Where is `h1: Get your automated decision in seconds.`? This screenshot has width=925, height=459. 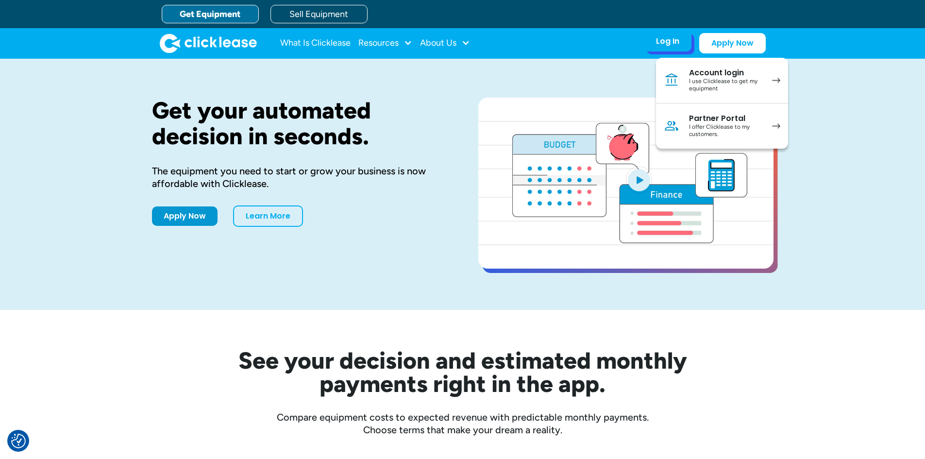 h1: Get your automated decision in seconds. is located at coordinates (299, 123).